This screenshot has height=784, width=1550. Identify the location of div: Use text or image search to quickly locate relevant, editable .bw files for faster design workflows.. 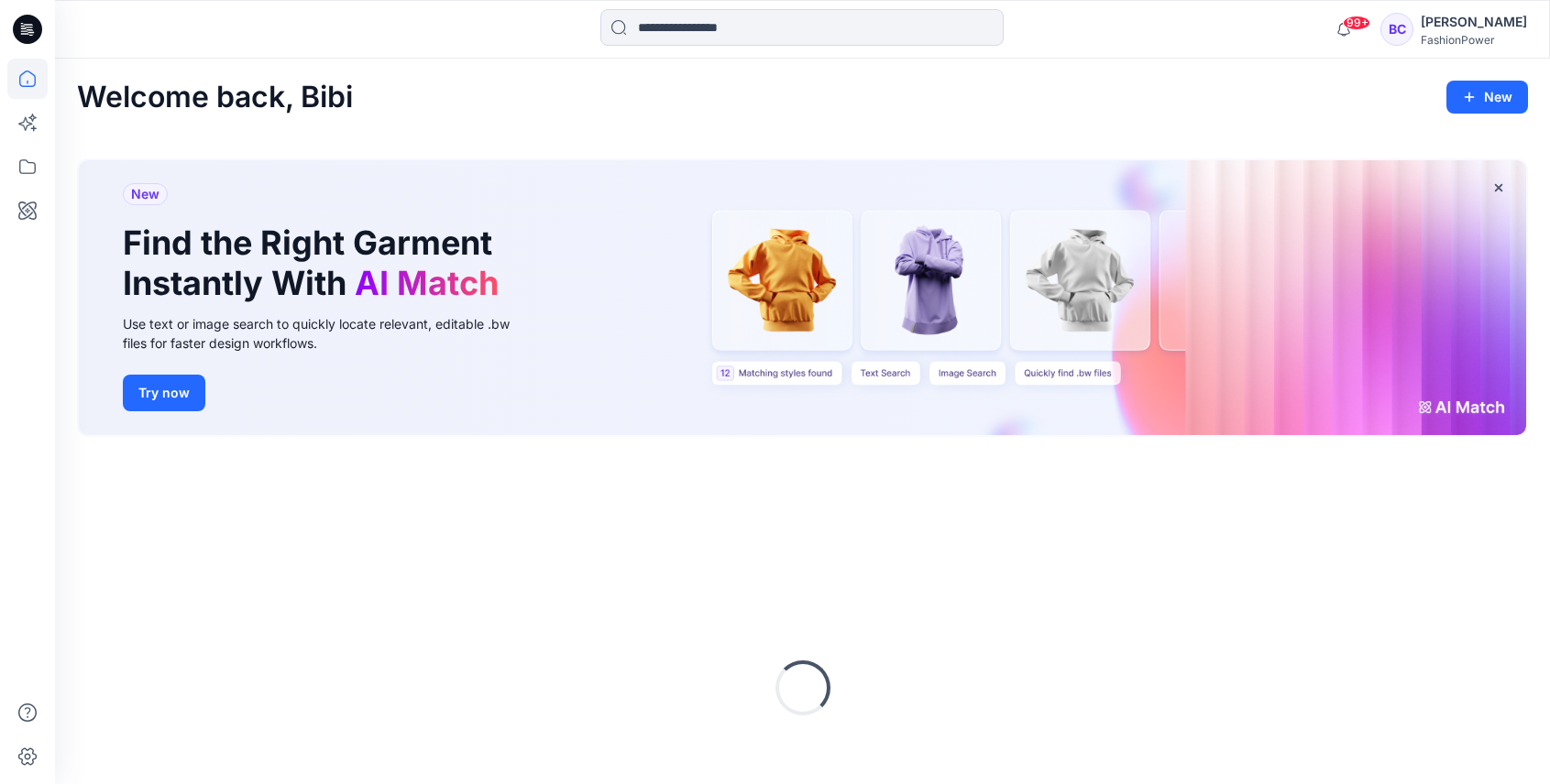
(329, 334).